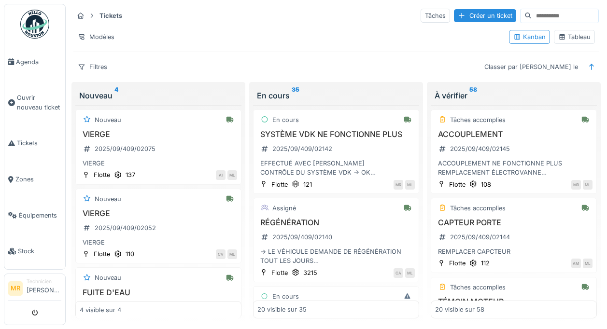 This screenshot has width=607, height=329. I want to click on span: Équipements, so click(40, 215).